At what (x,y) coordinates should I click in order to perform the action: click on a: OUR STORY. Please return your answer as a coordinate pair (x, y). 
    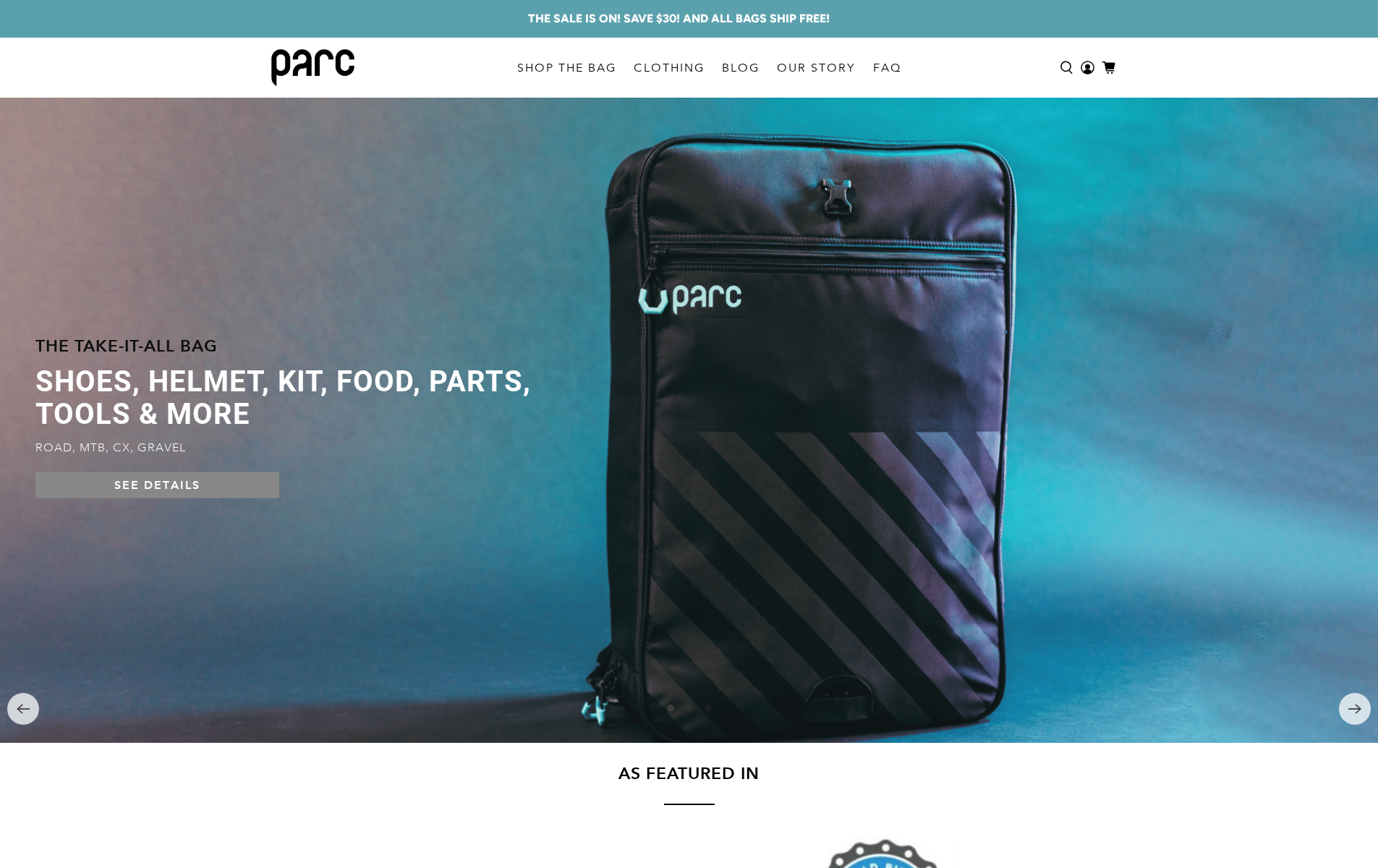
    Looking at the image, I should click on (816, 68).